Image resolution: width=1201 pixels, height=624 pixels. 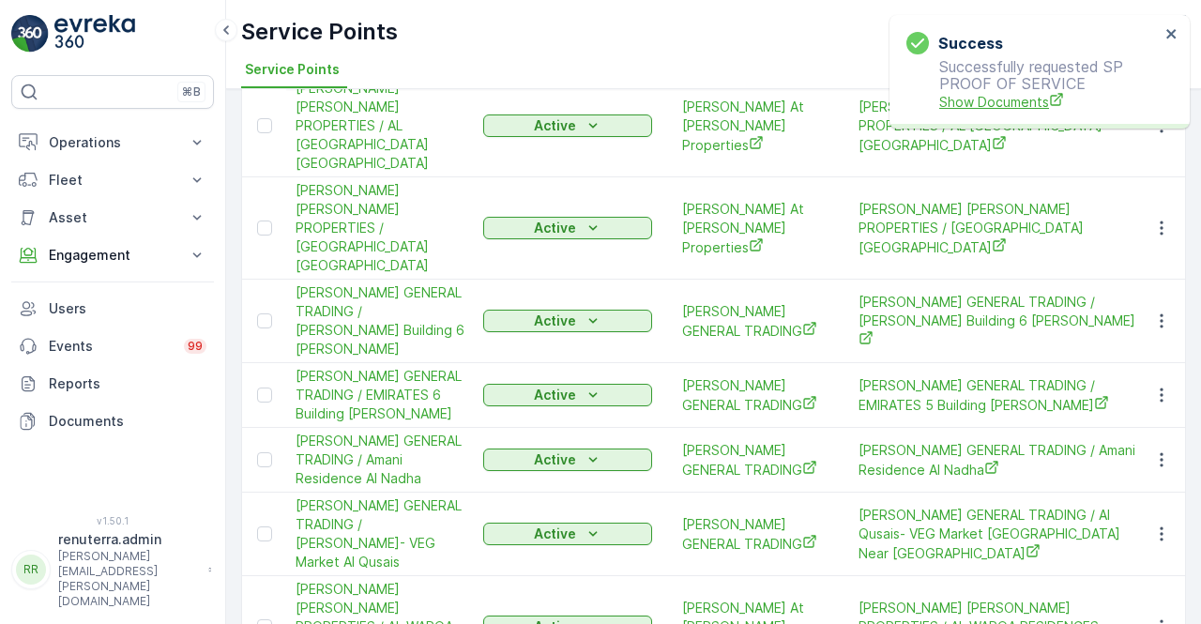 I want to click on a: Users, so click(x=113, y=309).